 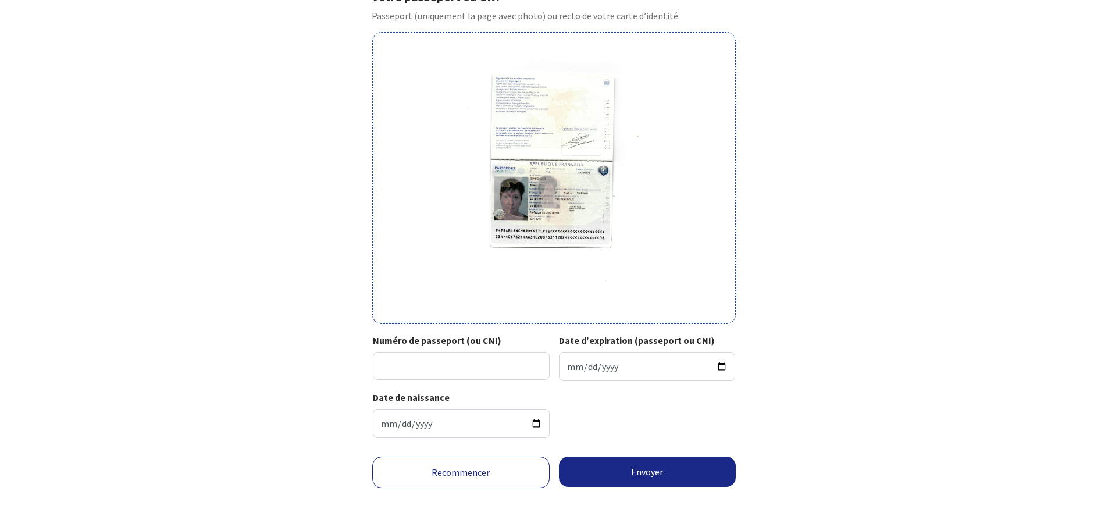 I want to click on strong: Date de naissance, so click(x=411, y=397).